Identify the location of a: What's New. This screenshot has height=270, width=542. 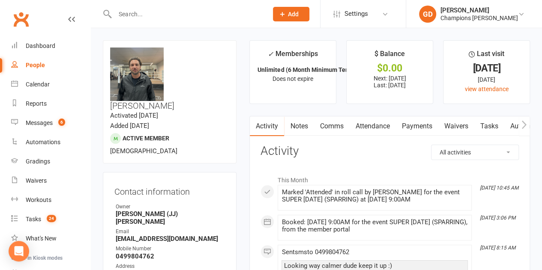
(51, 239).